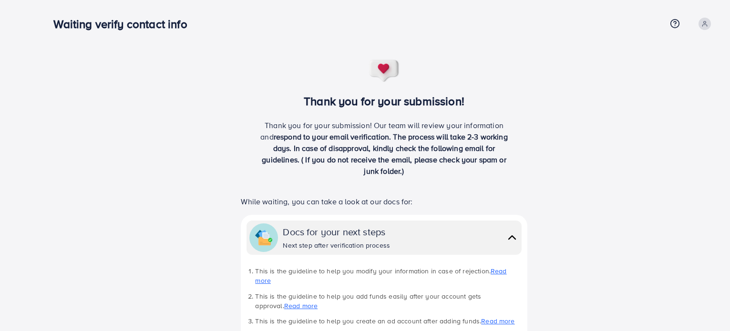  I want to click on p: Thank you for your submission! Our team will review your information and, so click(384, 148).